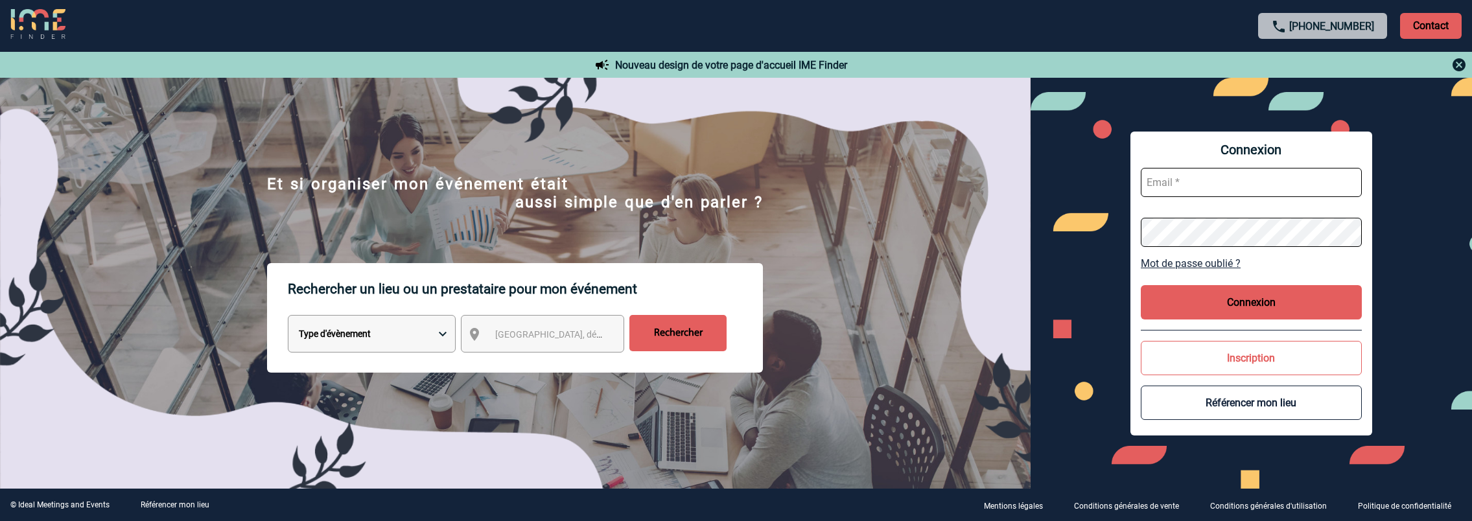  I want to click on a: Politique de confidentialité, so click(1410, 505).